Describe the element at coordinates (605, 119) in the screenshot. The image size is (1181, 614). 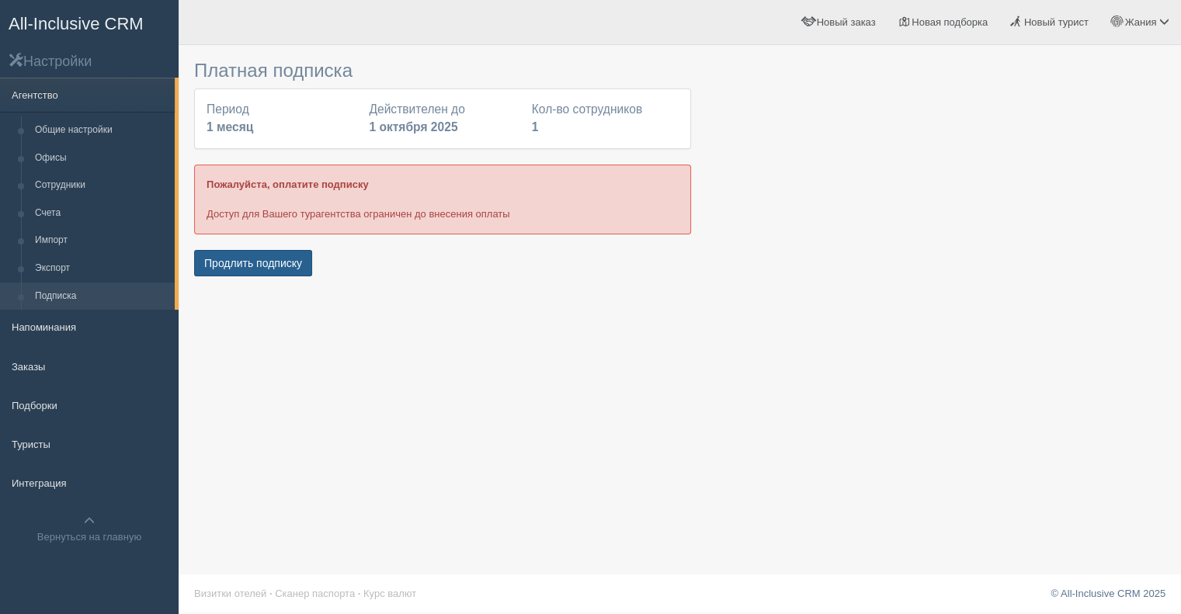
I see `div: Кол-во сотрудников` at that location.